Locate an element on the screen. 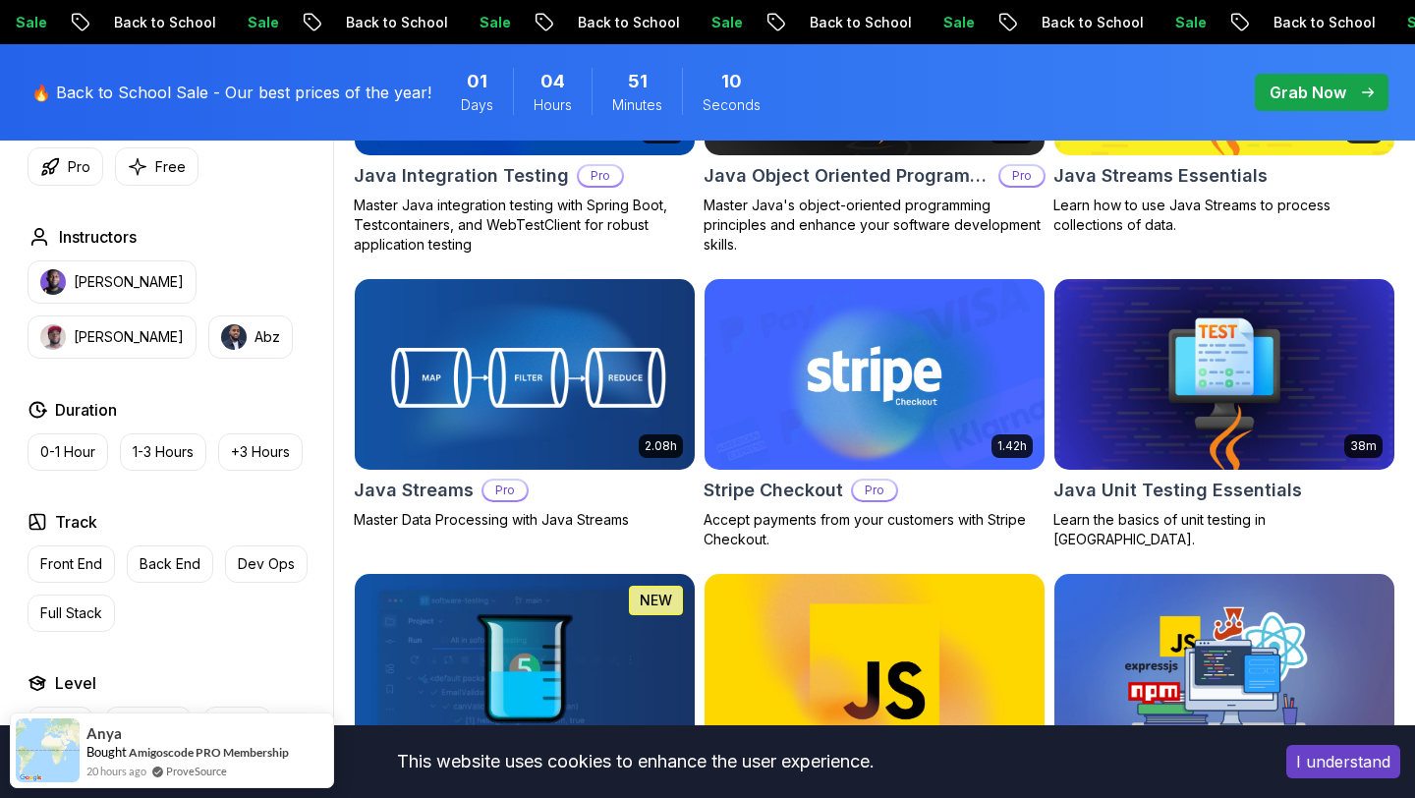 The width and height of the screenshot is (1415, 798). h2: Java Integration Testing is located at coordinates (461, 176).